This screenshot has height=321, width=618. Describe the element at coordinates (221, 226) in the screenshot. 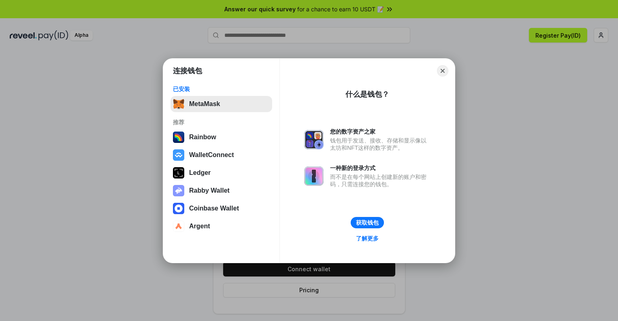

I see `button: Argent` at that location.